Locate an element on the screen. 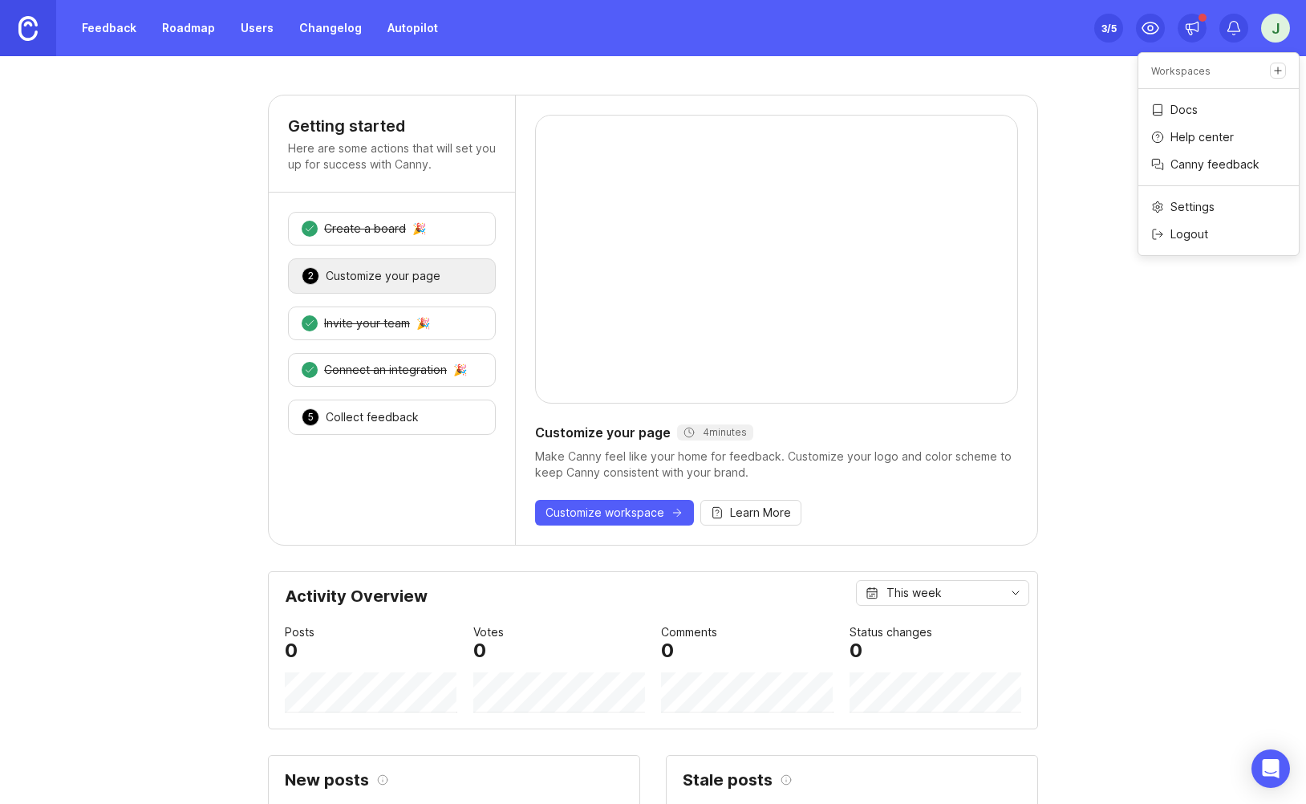 The height and width of the screenshot is (804, 1306). p: Workspaces is located at coordinates (1181, 71).